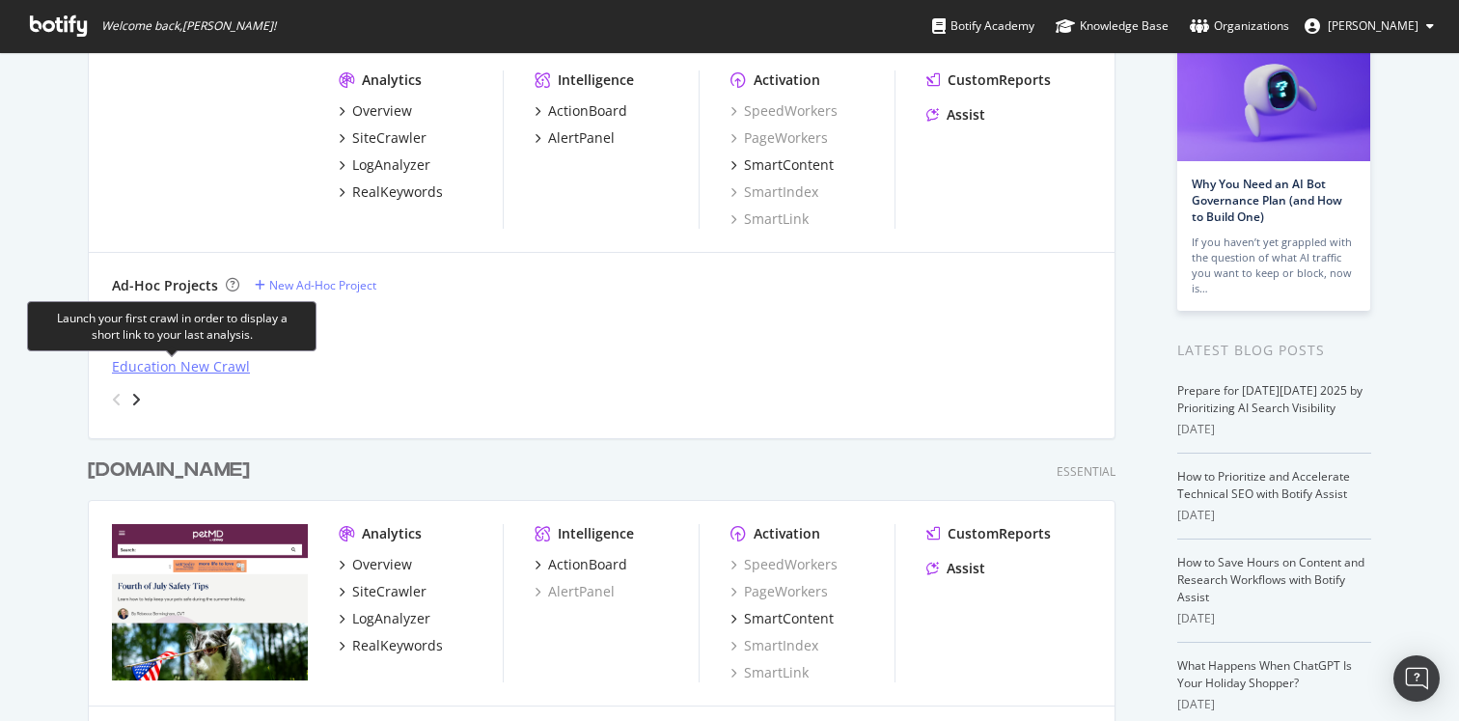  What do you see at coordinates (1112, 26) in the screenshot?
I see `div: Knowledge Base` at bounding box center [1112, 26].